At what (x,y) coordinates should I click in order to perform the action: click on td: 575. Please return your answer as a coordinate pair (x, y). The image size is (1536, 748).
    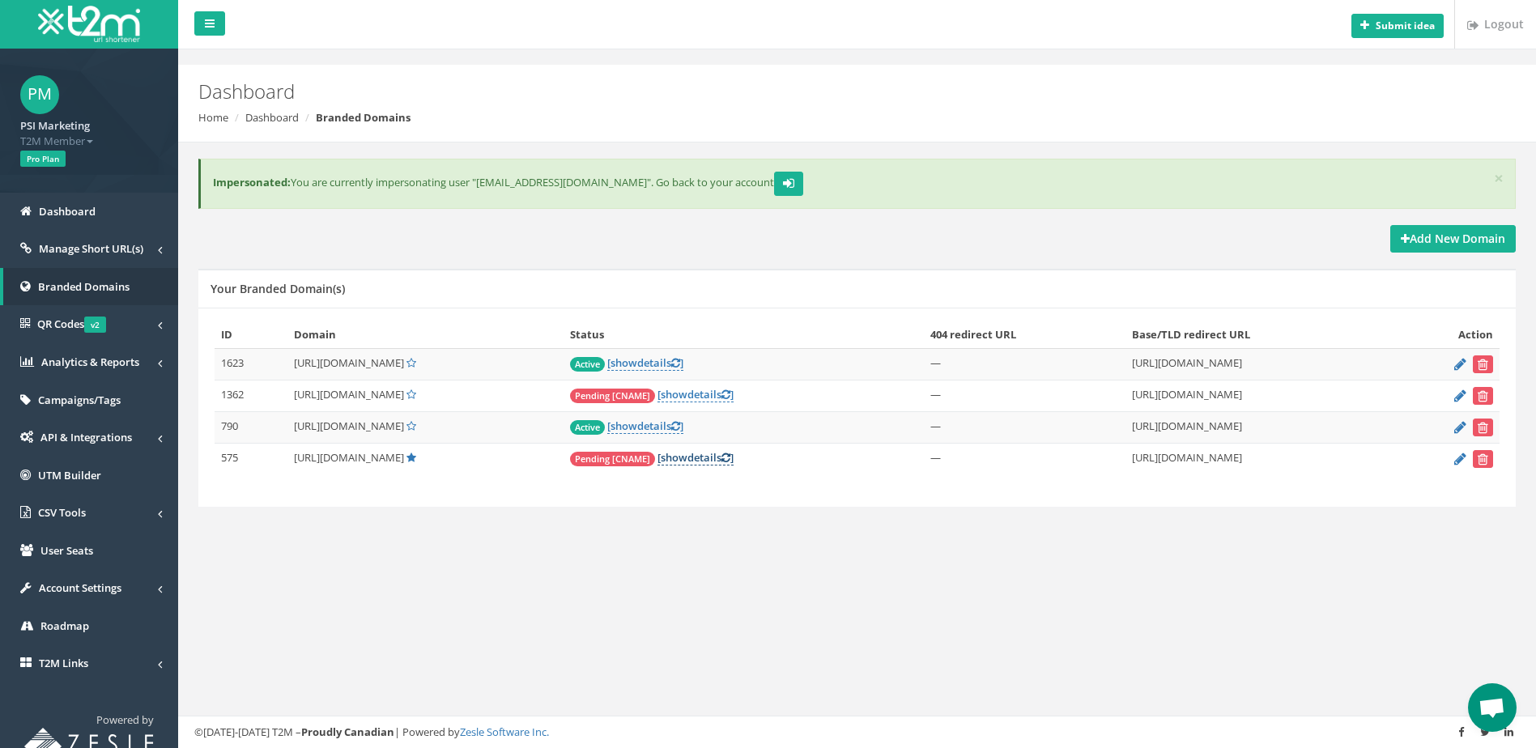
    Looking at the image, I should click on (251, 459).